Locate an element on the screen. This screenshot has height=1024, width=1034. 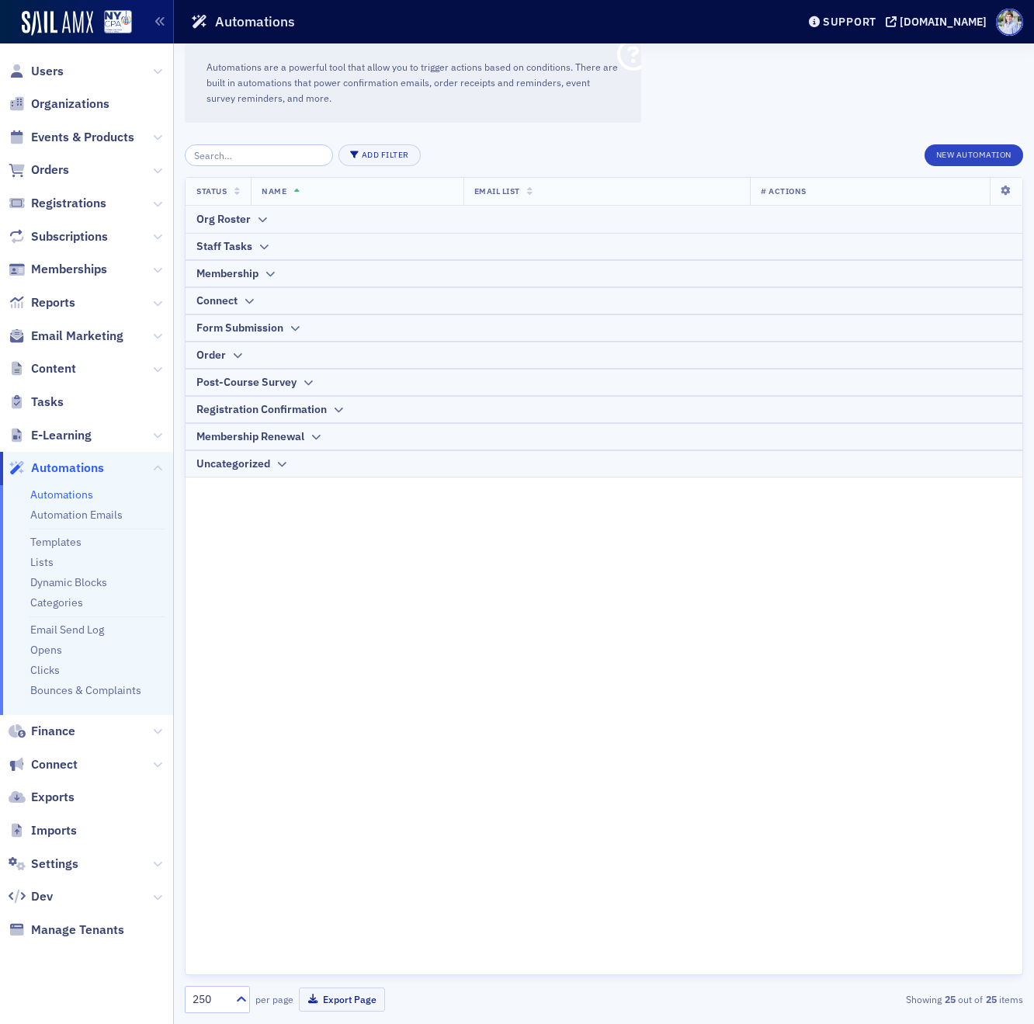
button: New Automation is located at coordinates (973, 155).